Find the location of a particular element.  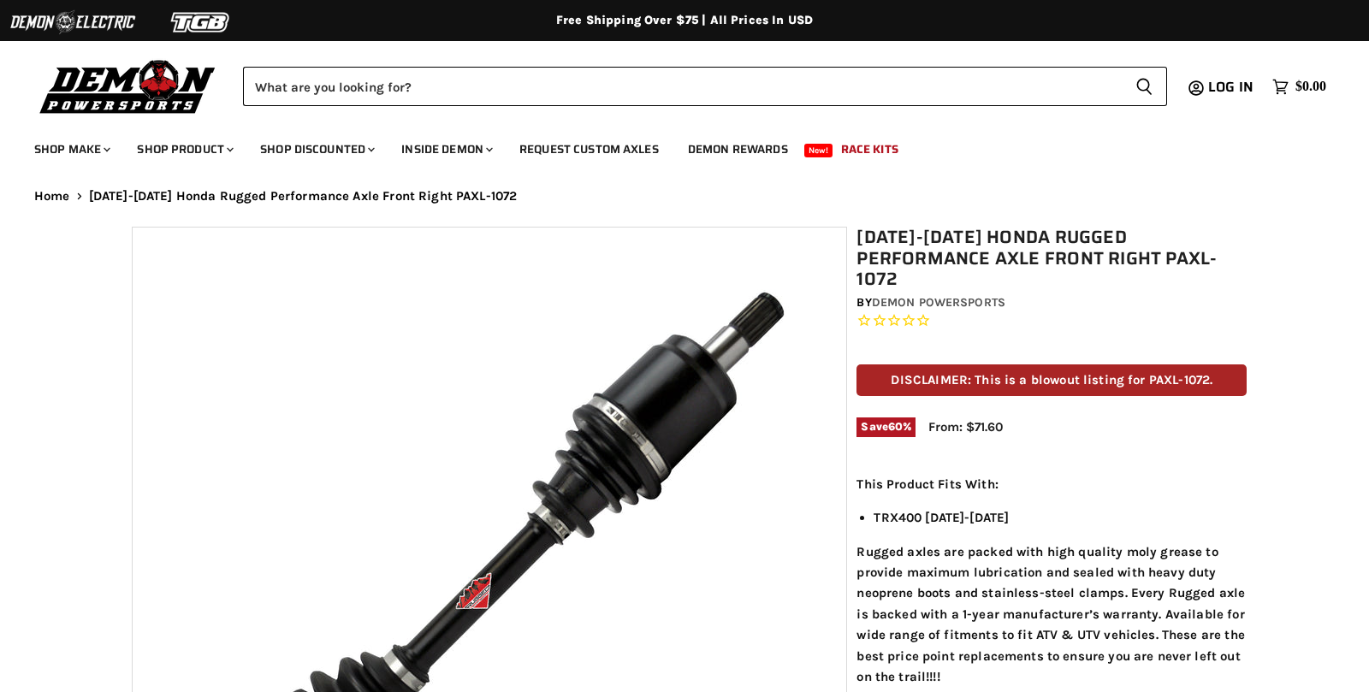

a: Race Kits is located at coordinates (869, 149).